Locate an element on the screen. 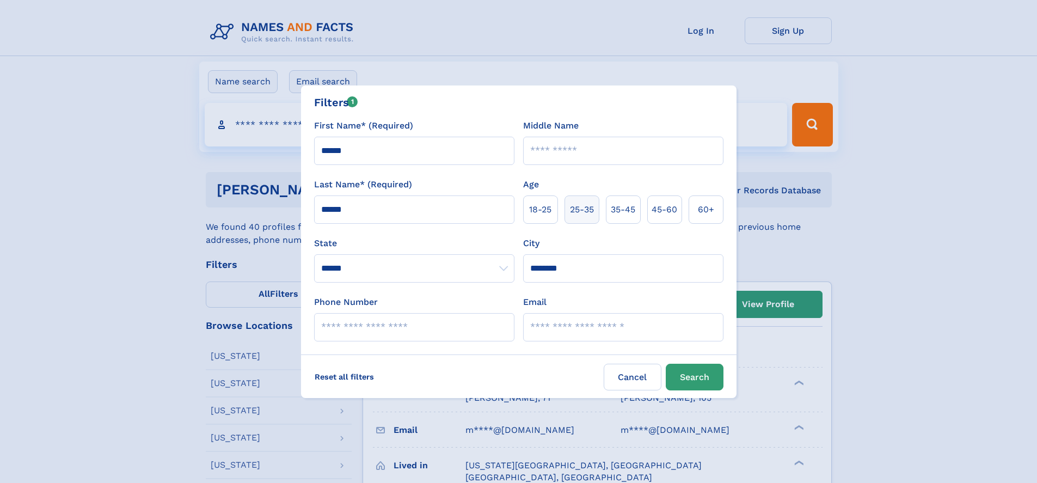 The image size is (1037, 483). label: Age is located at coordinates (531, 185).